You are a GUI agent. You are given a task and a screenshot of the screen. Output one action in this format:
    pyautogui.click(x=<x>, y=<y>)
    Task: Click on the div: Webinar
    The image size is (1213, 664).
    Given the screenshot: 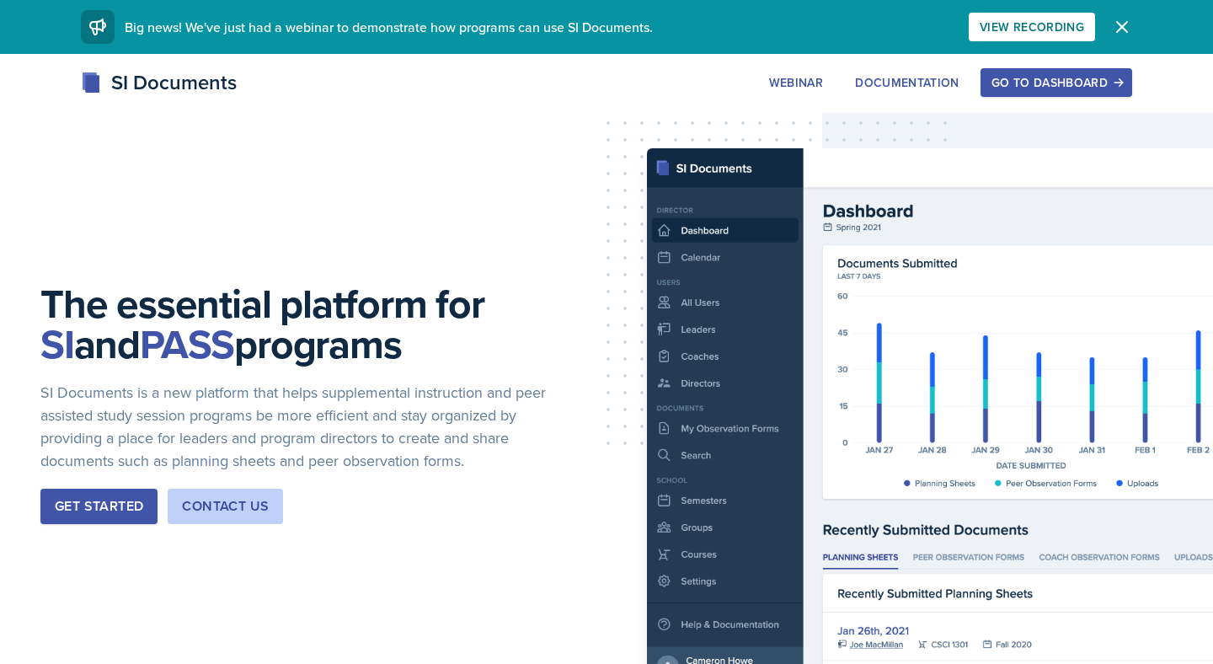 What is the action you would take?
    pyautogui.click(x=796, y=83)
    